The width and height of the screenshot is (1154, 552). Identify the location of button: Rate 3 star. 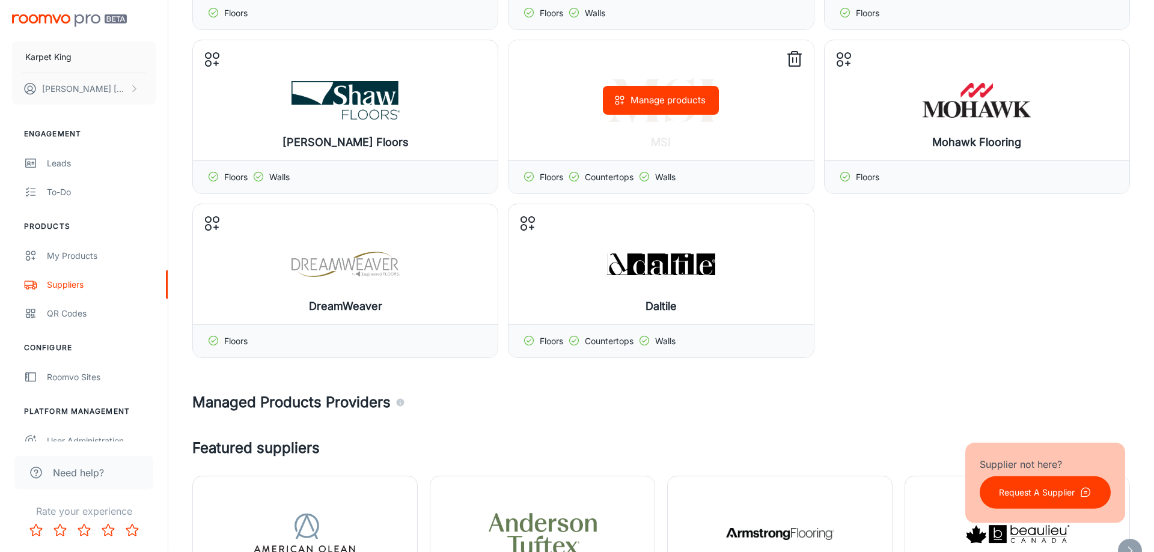
(84, 531).